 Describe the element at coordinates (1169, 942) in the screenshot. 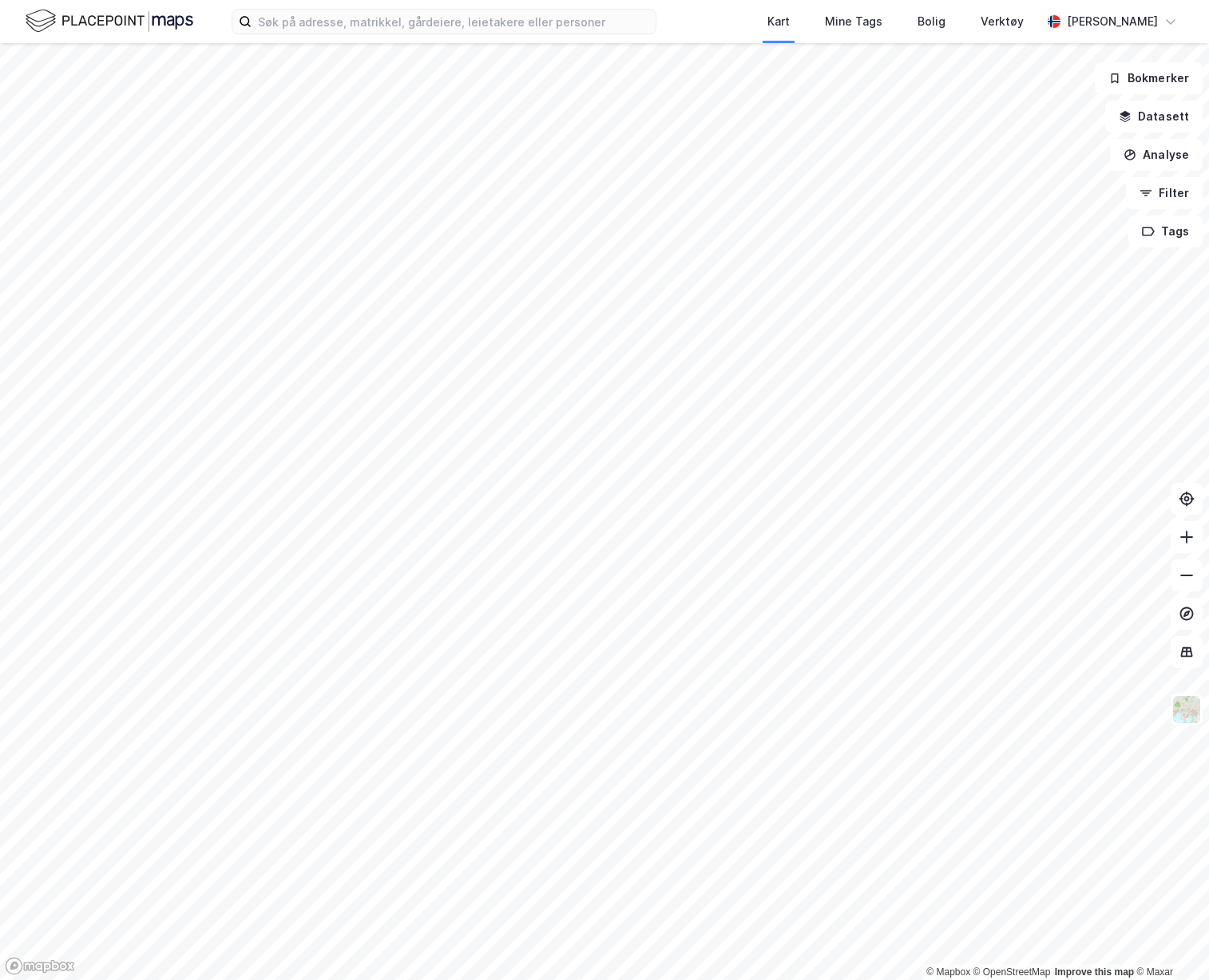

I see `div: Chat Widget` at that location.